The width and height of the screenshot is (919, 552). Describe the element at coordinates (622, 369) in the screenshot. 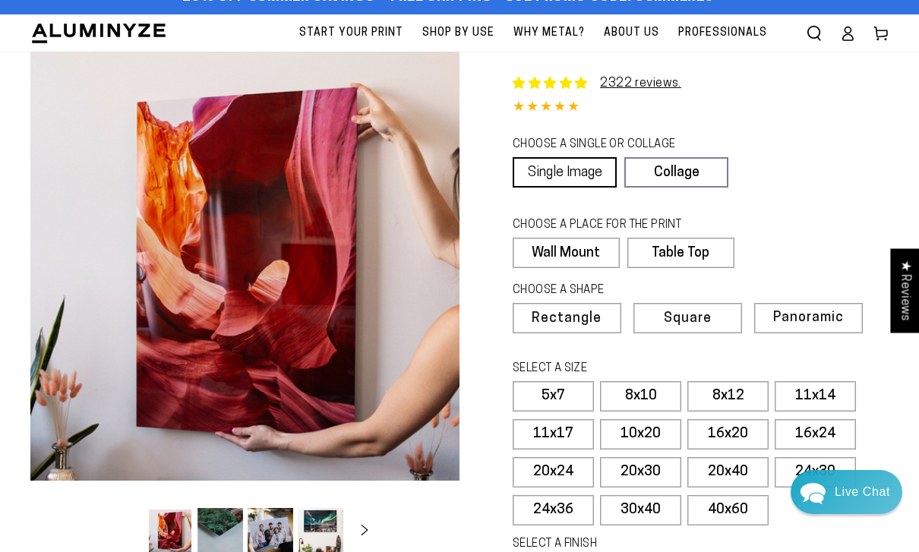

I see `legend: SELECT A SIZE` at that location.